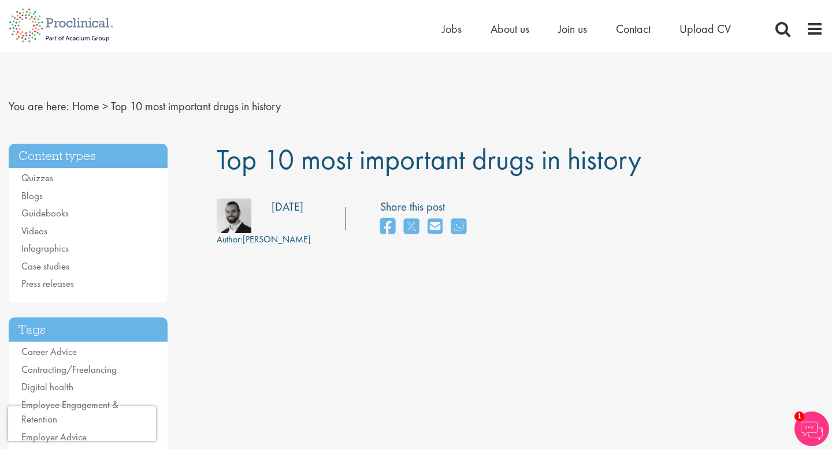 The image size is (832, 449). I want to click on a: Employee Engagement & Retention, so click(70, 412).